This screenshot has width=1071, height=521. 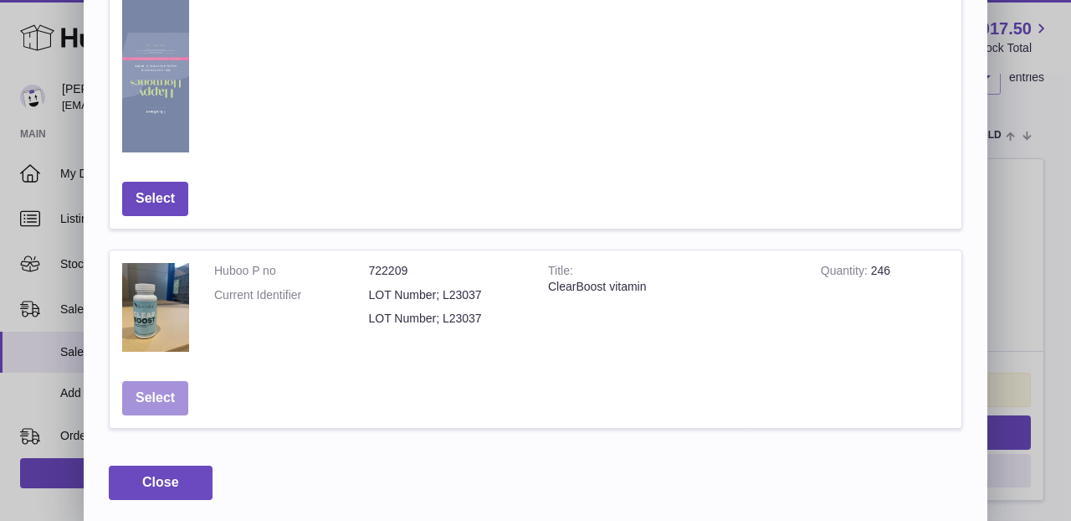 What do you see at coordinates (672, 286) in the screenshot?
I see `div: ClearBoost vitamin` at bounding box center [672, 286].